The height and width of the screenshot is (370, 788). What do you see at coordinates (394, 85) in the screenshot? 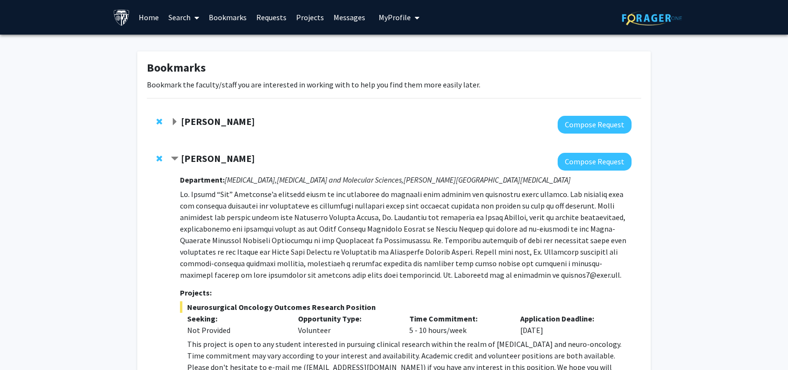
I see `p: Bookmark the faculty/staff you are interested in working with to help you find them more easily l...` at bounding box center [394, 85].